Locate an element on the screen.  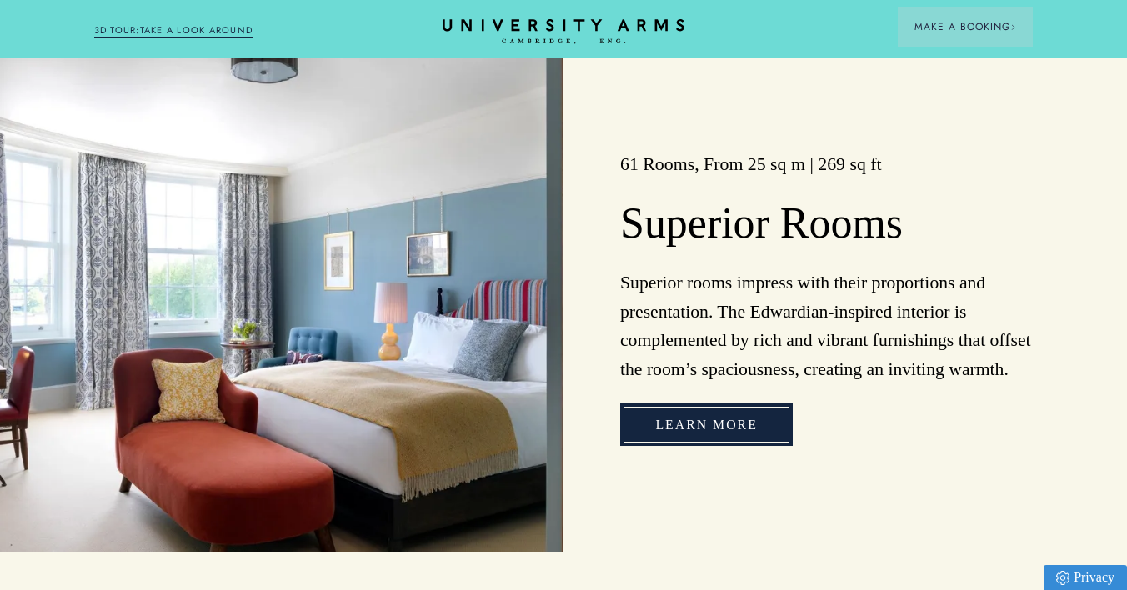
a: Home is located at coordinates (564, 32).